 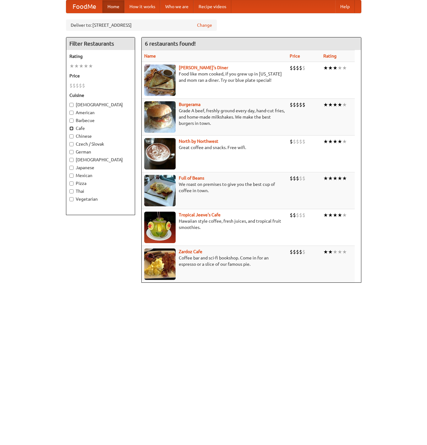 I want to click on ng-pluralize: 6 restaurants found!, so click(x=170, y=43).